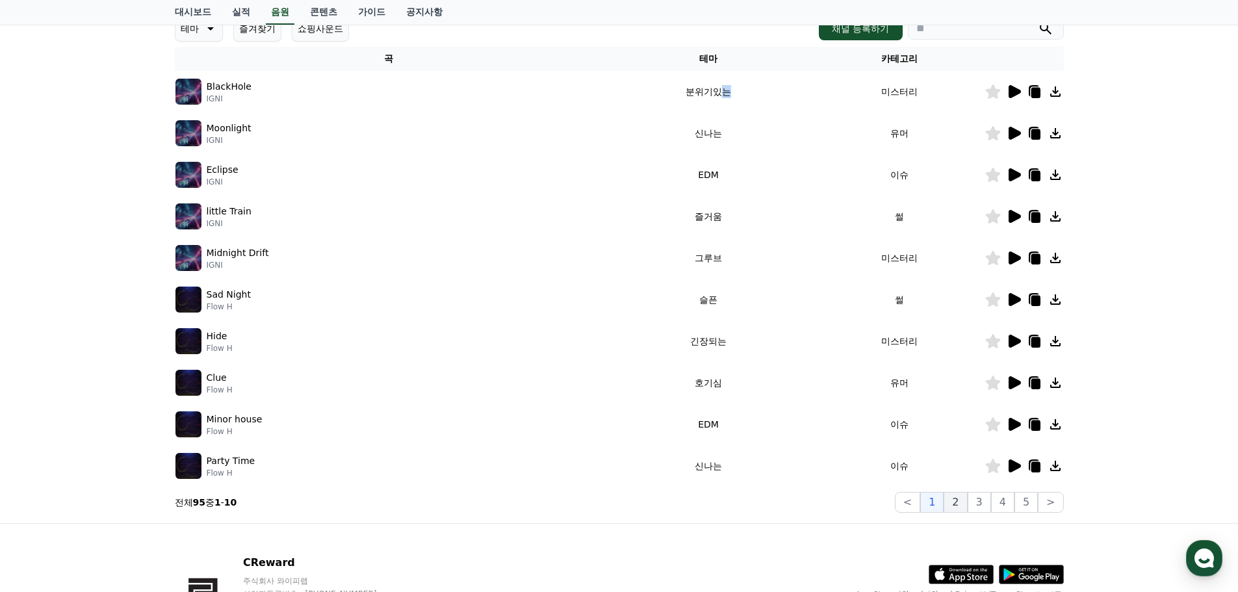 This screenshot has width=1238, height=592. Describe the element at coordinates (238, 253) in the screenshot. I see `p: Midnight Drift` at that location.